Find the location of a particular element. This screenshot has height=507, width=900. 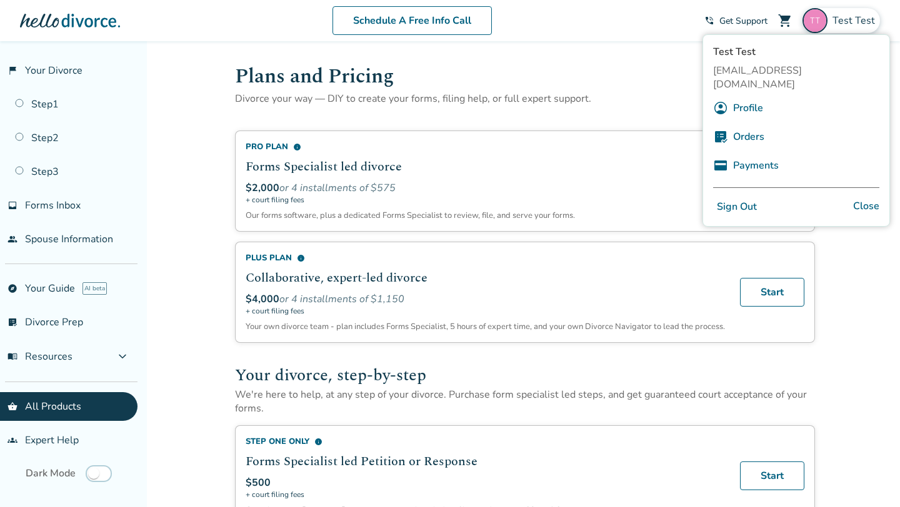

span: Close is located at coordinates (866, 207).